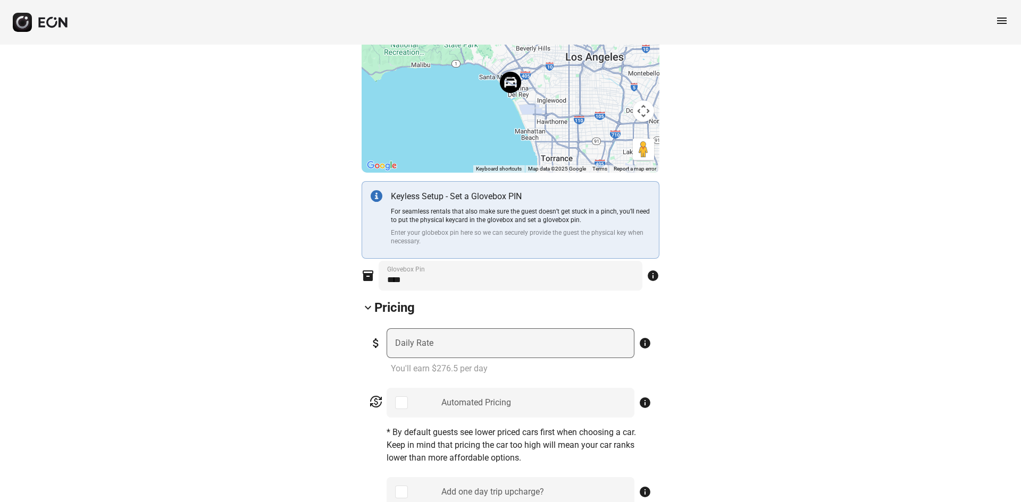 The width and height of the screenshot is (1021, 502). Describe the element at coordinates (376, 196) in the screenshot. I see `img: info` at that location.